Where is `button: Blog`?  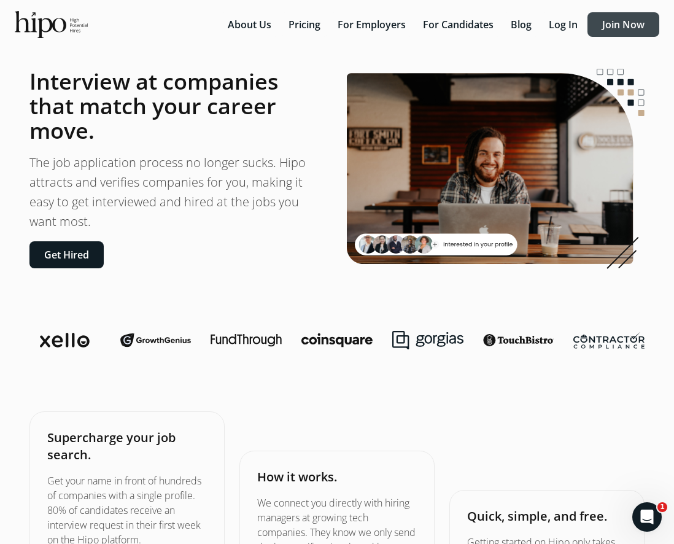
button: Blog is located at coordinates (521, 25).